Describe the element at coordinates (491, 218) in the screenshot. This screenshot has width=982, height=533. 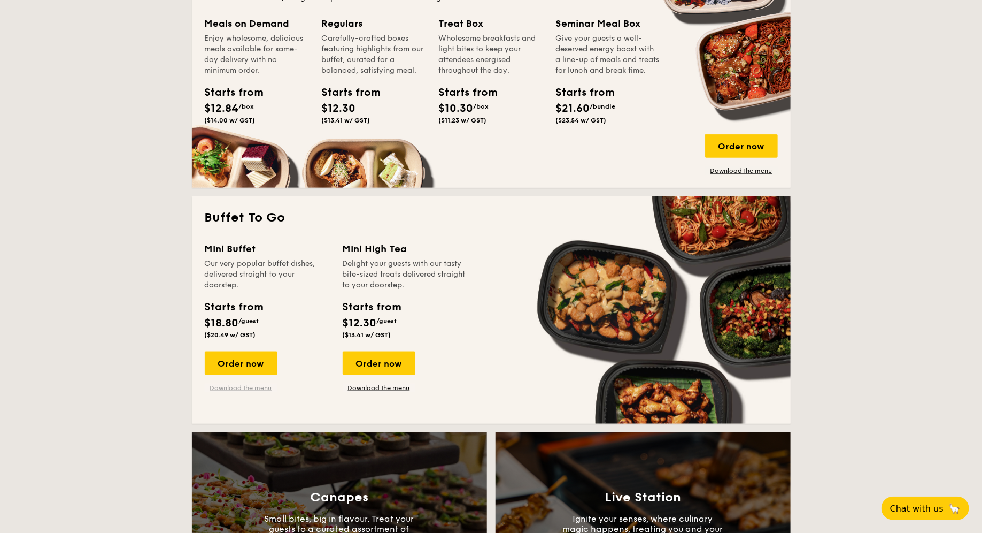
I see `h2: Buffet To Go` at that location.